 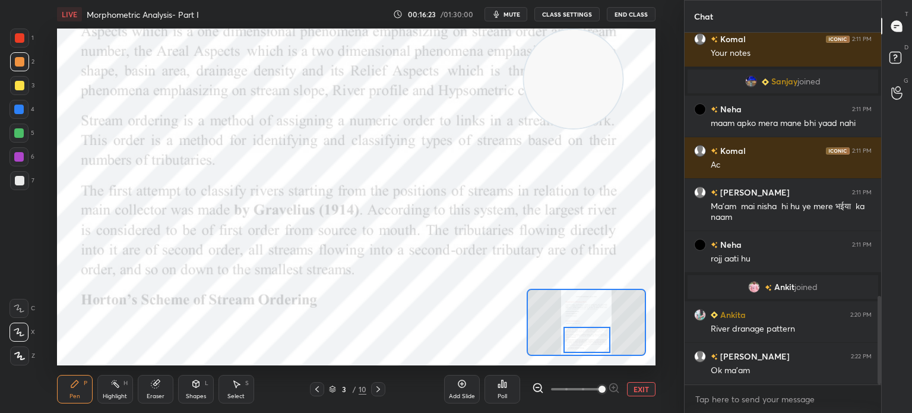 I want to click on div: C, so click(x=22, y=308).